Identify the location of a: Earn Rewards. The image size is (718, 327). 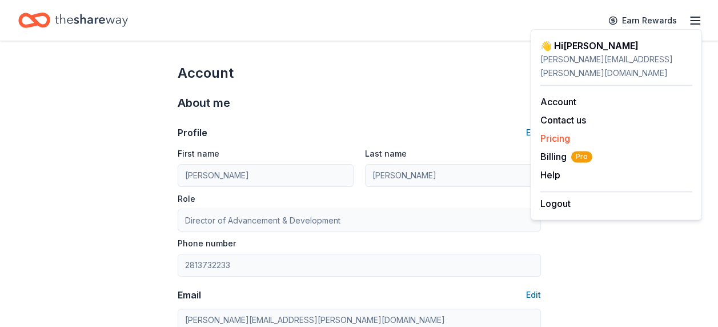
(643, 21).